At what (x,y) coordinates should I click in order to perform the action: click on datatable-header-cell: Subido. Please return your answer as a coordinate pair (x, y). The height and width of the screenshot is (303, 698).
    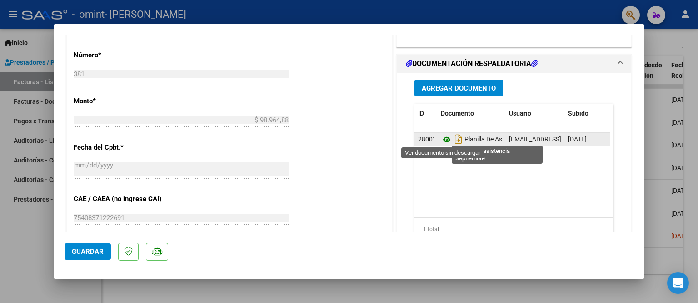
    Looking at the image, I should click on (587, 113).